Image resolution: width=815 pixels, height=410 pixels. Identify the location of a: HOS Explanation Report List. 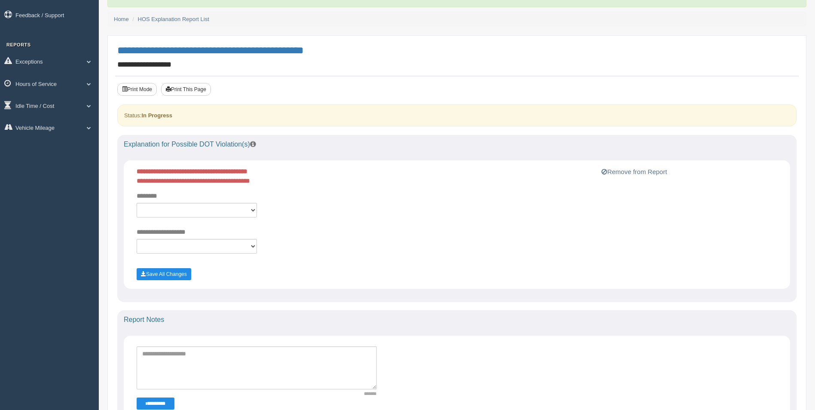
(173, 19).